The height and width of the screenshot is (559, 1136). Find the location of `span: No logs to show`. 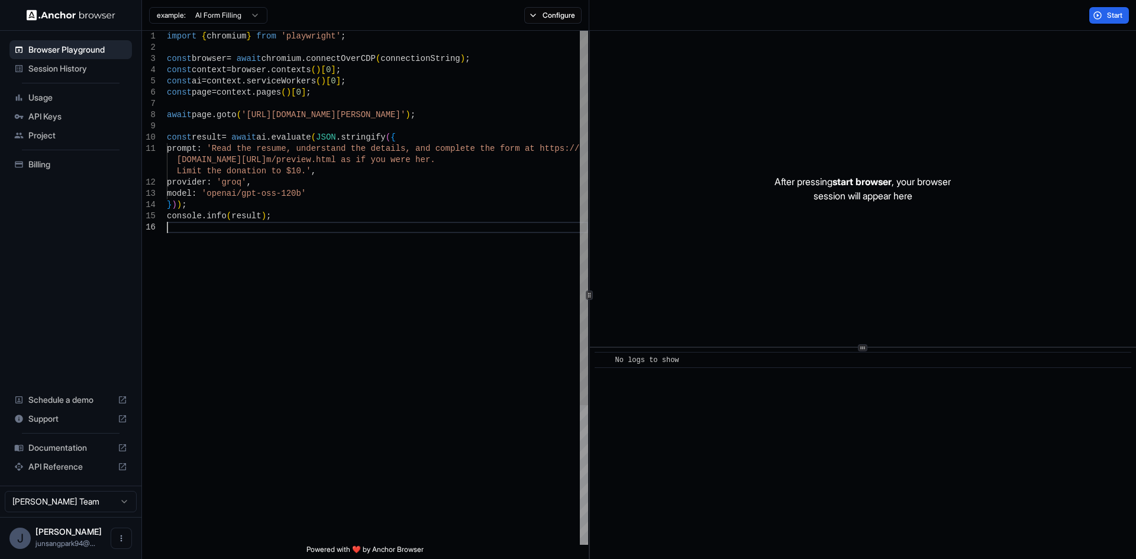

span: No logs to show is located at coordinates (647, 360).